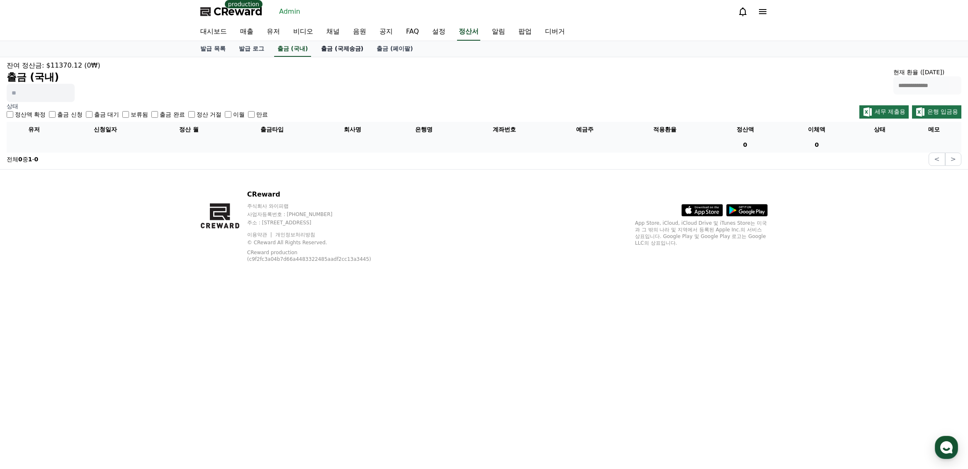 Image resolution: width=968 pixels, height=469 pixels. Describe the element at coordinates (139, 114) in the screenshot. I see `label: 보류됨` at that location.